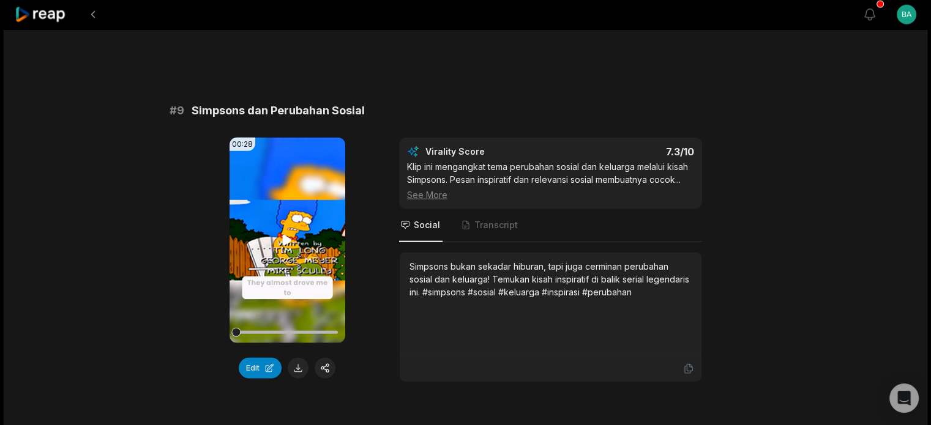 The height and width of the screenshot is (425, 931). What do you see at coordinates (260, 368) in the screenshot?
I see `button: Edit` at bounding box center [260, 368].